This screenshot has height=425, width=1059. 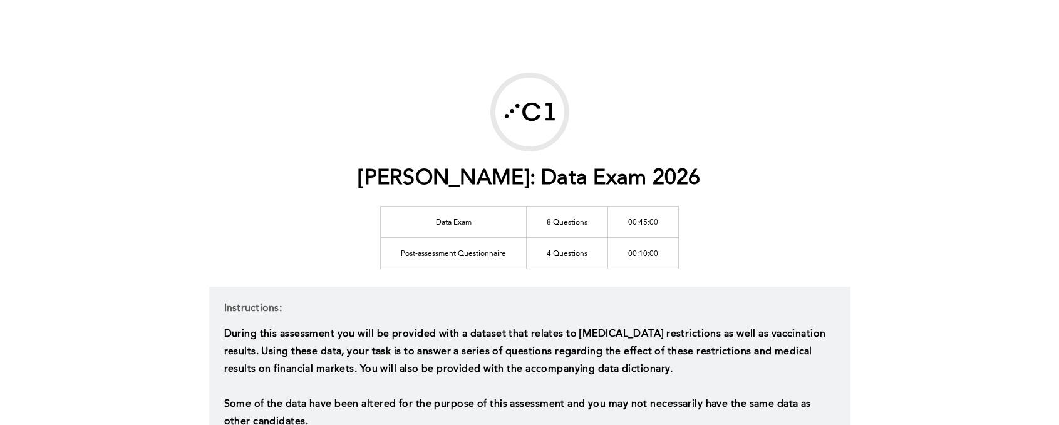 What do you see at coordinates (567, 253) in the screenshot?
I see `td: 4 Questions` at bounding box center [567, 253].